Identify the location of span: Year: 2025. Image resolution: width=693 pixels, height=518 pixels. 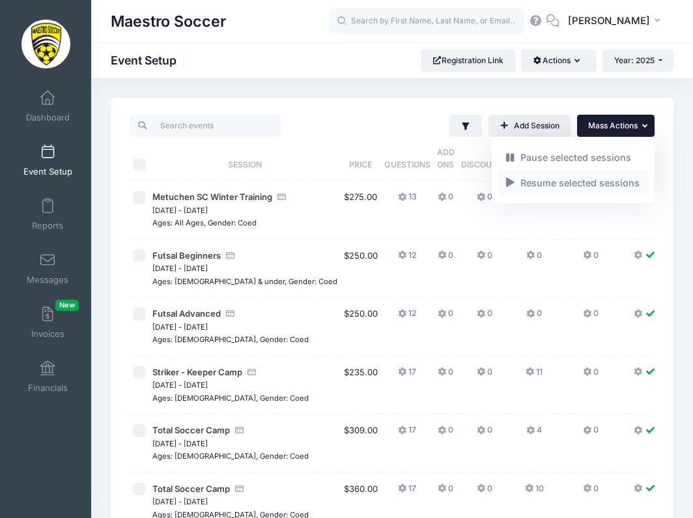
(634, 60).